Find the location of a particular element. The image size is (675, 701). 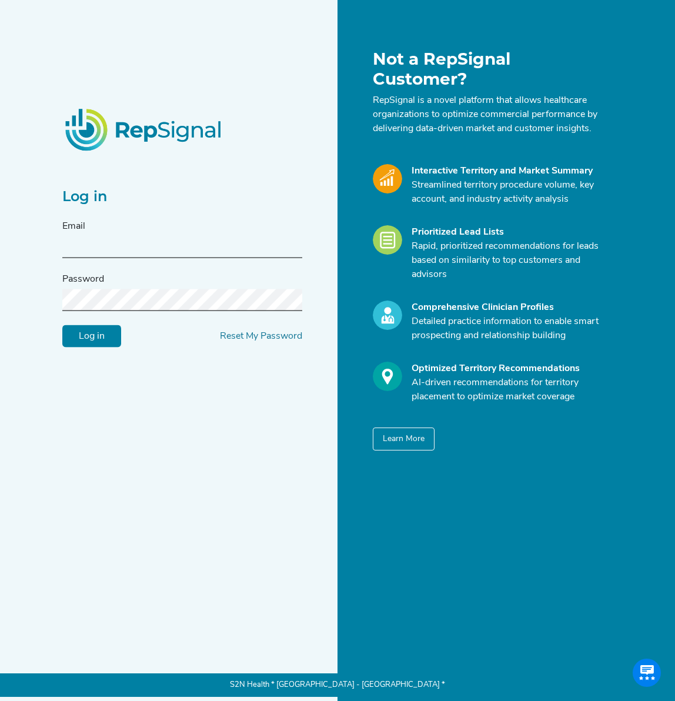

a: Reset My Password is located at coordinates (261, 336).